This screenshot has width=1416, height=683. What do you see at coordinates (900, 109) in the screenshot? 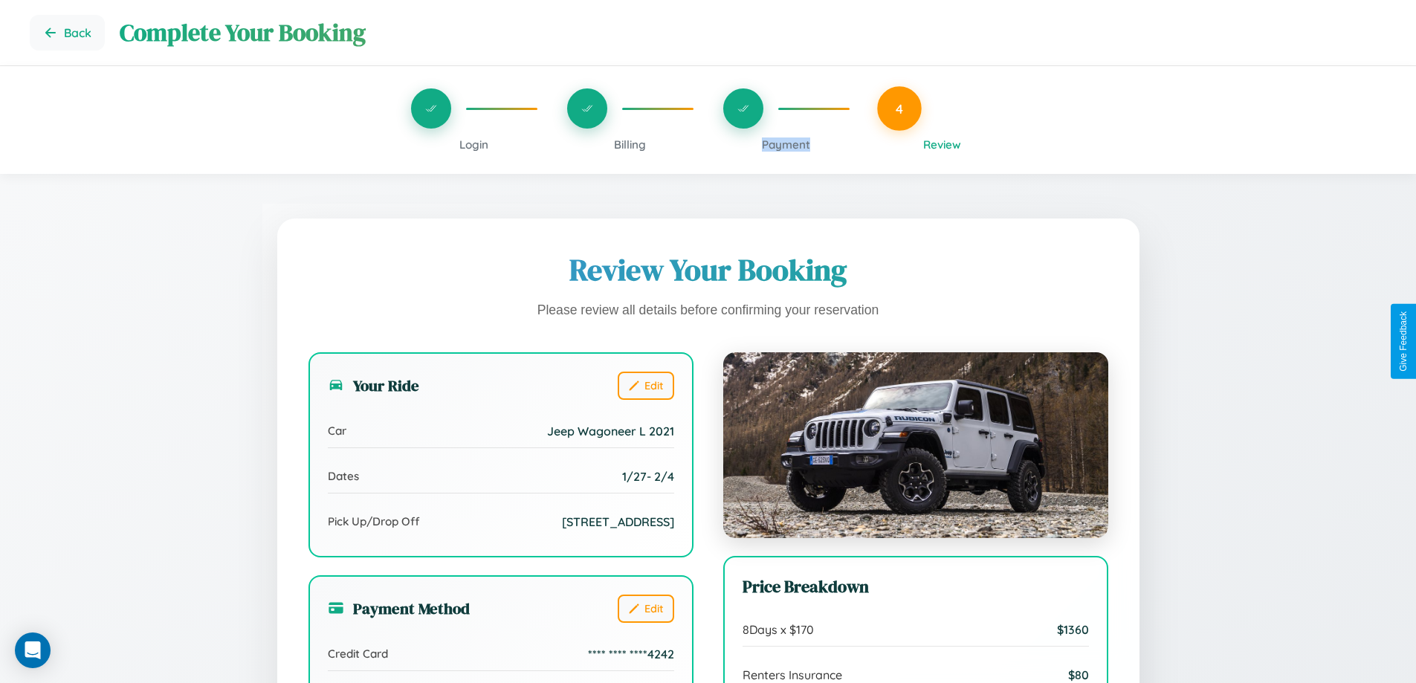
I see `span: 4` at bounding box center [900, 109].